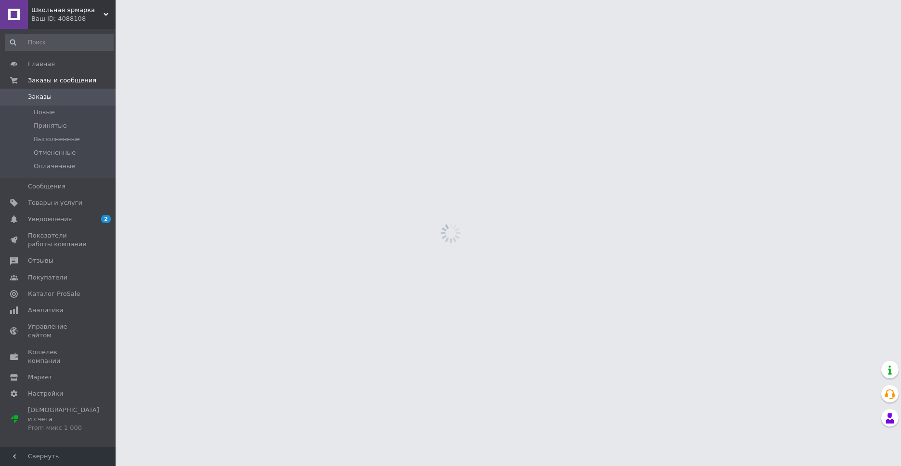  Describe the element at coordinates (47, 186) in the screenshot. I see `span: Сообщения` at that location.